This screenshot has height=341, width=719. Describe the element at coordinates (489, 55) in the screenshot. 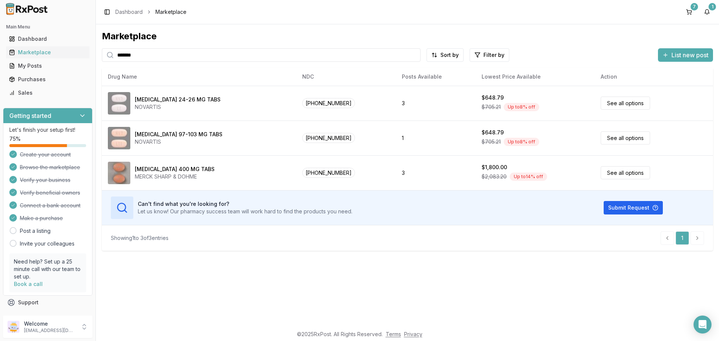

I see `button: Filter by` at that location.